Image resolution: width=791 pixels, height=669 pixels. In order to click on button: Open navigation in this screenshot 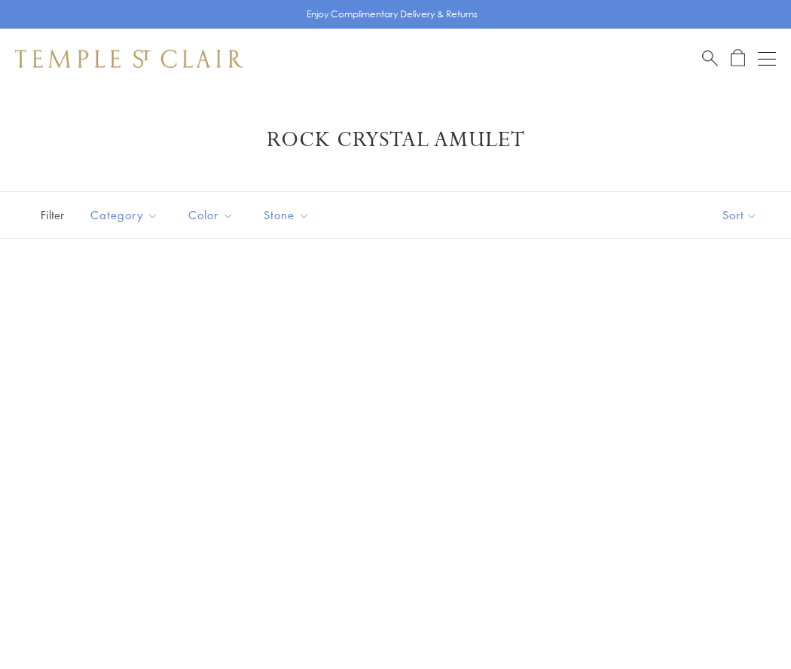, I will do `click(767, 59)`.